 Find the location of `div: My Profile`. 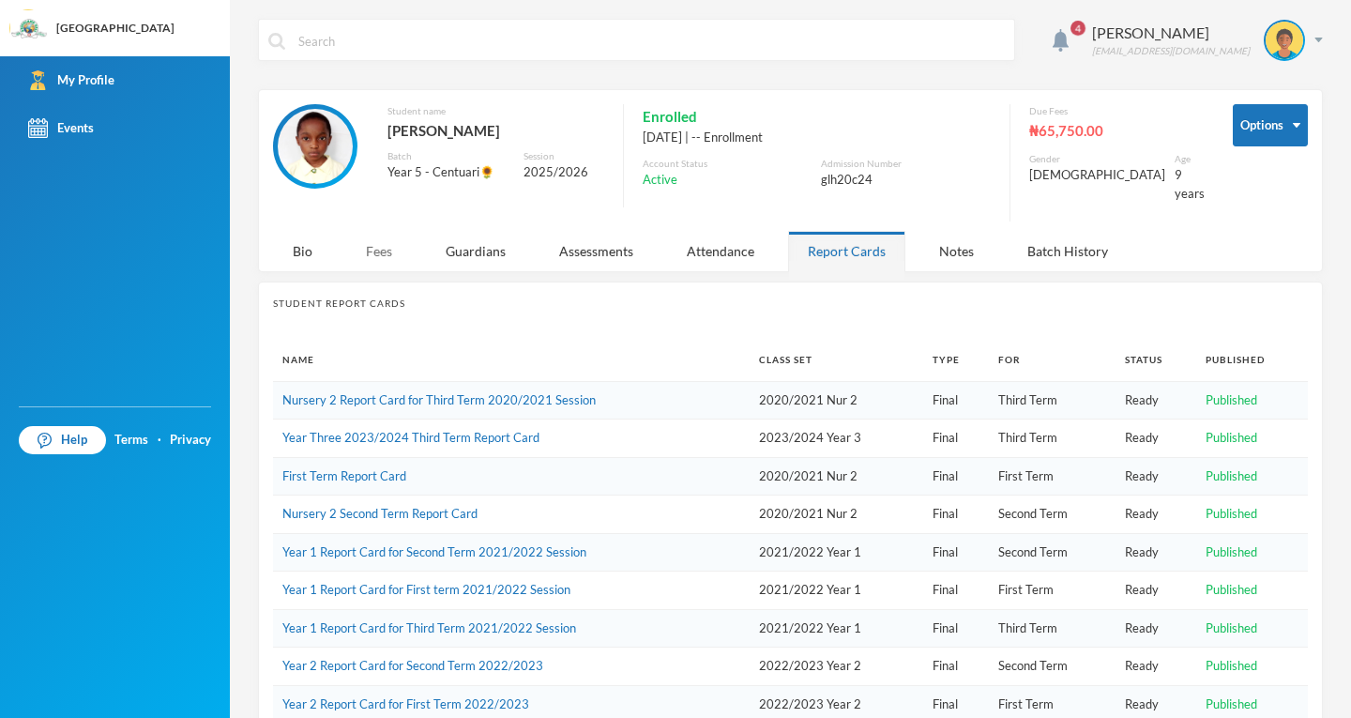

div: My Profile is located at coordinates (71, 80).